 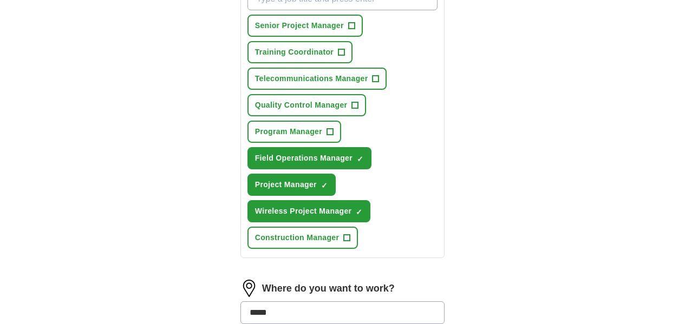 What do you see at coordinates (328, 288) in the screenshot?
I see `label: Where do you want to work?` at bounding box center [328, 288].